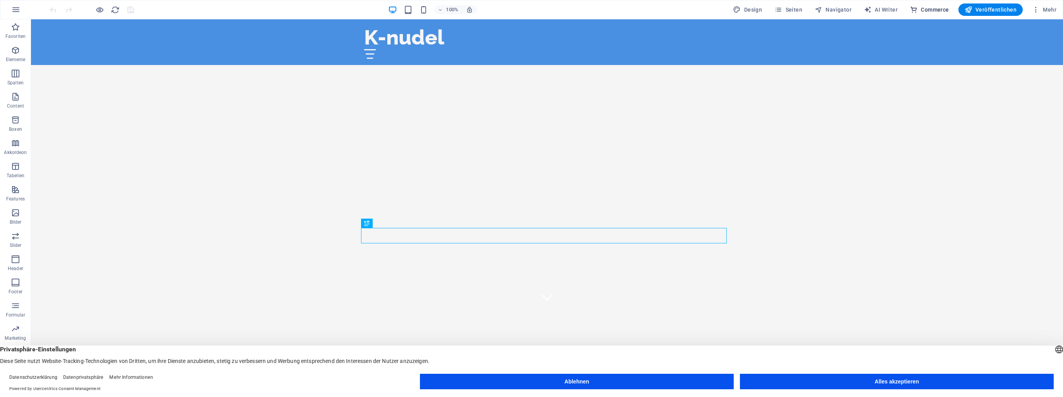  What do you see at coordinates (452, 10) in the screenshot?
I see `h6: 100%` at bounding box center [452, 10].